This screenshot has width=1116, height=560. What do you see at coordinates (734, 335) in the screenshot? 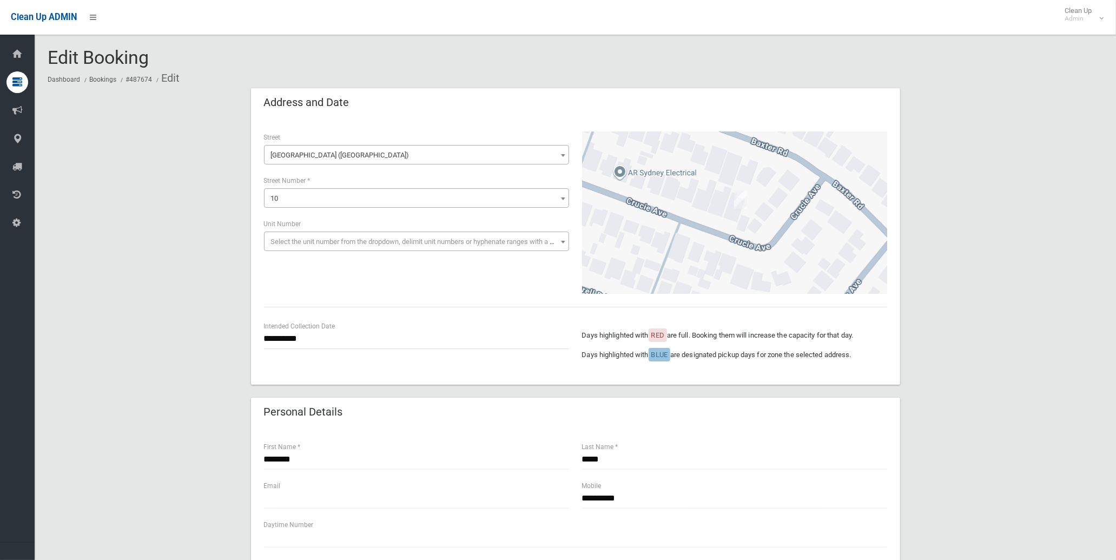
I see `p: Days highlighted with are full. Booking them will increase the capacity for that day.` at bounding box center [734, 335].